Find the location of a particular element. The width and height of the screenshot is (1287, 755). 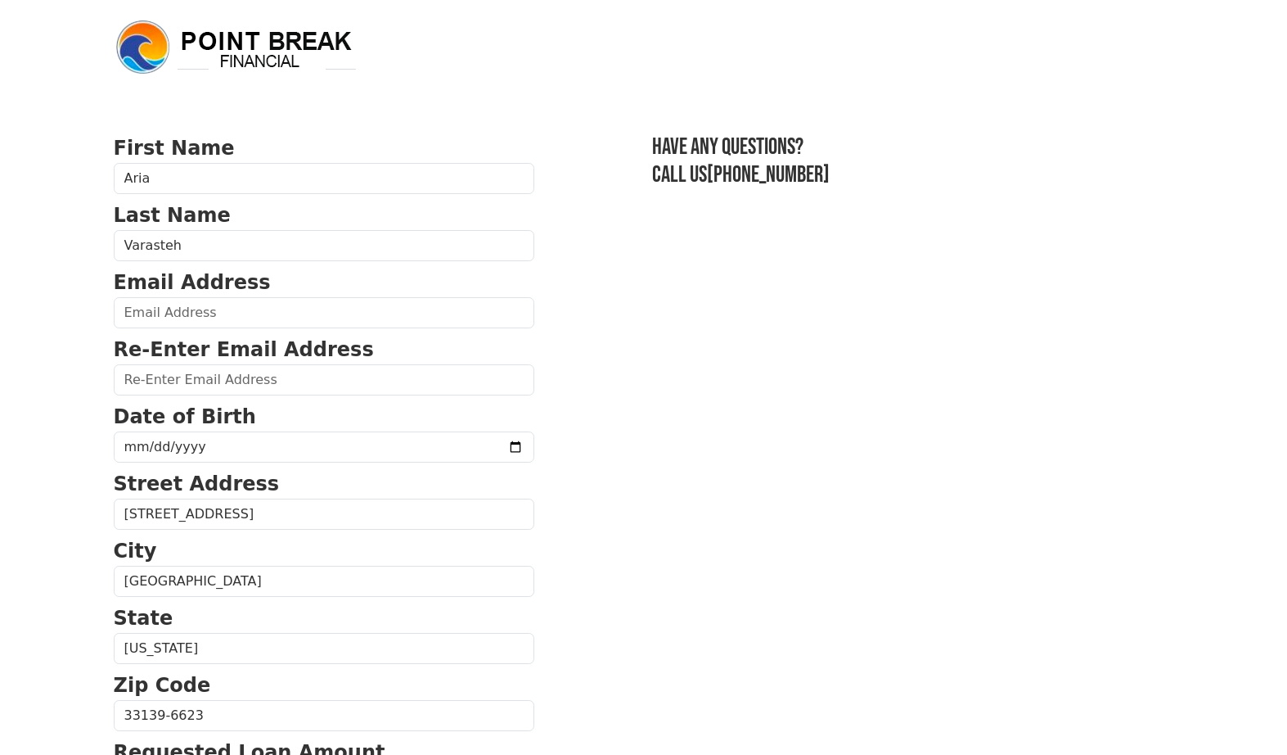

strong: Date of Birth is located at coordinates (185, 417).